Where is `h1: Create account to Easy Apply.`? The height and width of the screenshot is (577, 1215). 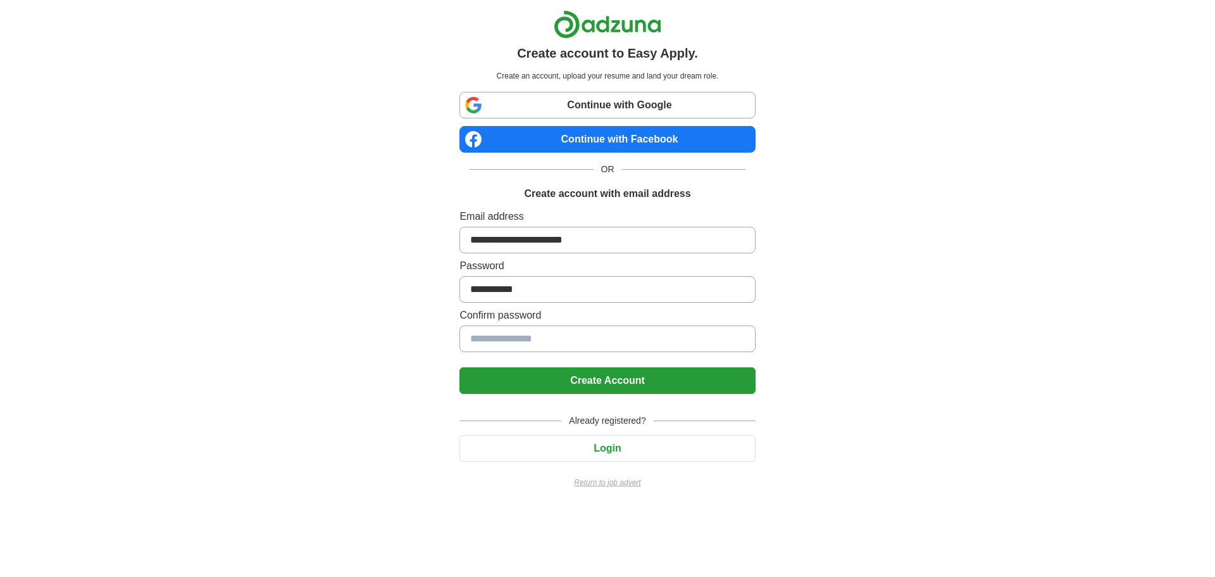 h1: Create account to Easy Apply. is located at coordinates (608, 53).